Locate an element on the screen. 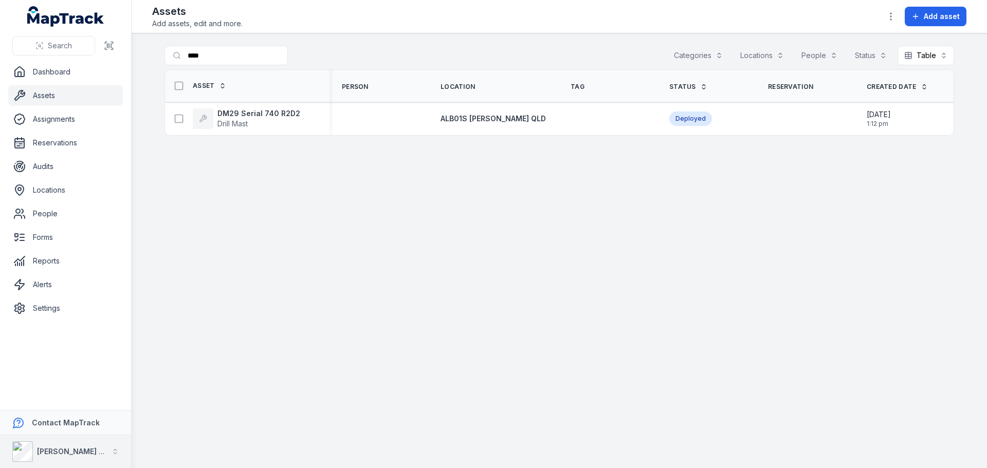 The image size is (987, 468). h2: Assets is located at coordinates (197, 11).